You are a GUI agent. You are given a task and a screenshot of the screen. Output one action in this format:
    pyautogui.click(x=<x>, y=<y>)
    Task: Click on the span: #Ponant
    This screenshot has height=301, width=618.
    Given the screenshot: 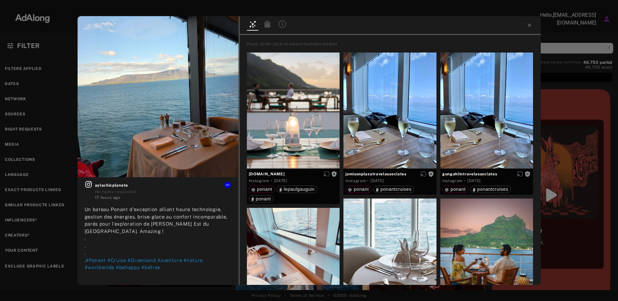 What is the action you would take?
    pyautogui.click(x=96, y=260)
    